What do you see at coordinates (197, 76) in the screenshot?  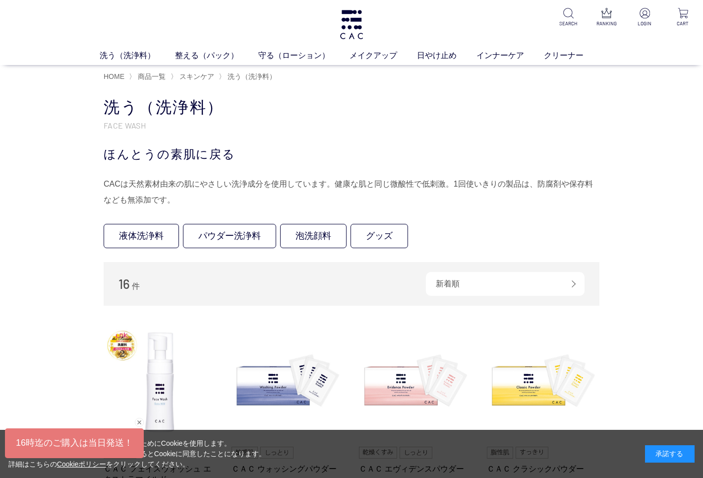 I see `span: スキンケア` at bounding box center [197, 76].